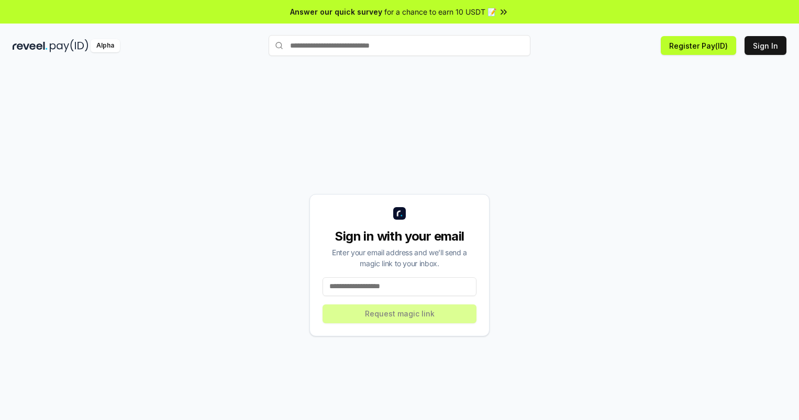 The image size is (799, 420). I want to click on img: reveel_dark, so click(30, 46).